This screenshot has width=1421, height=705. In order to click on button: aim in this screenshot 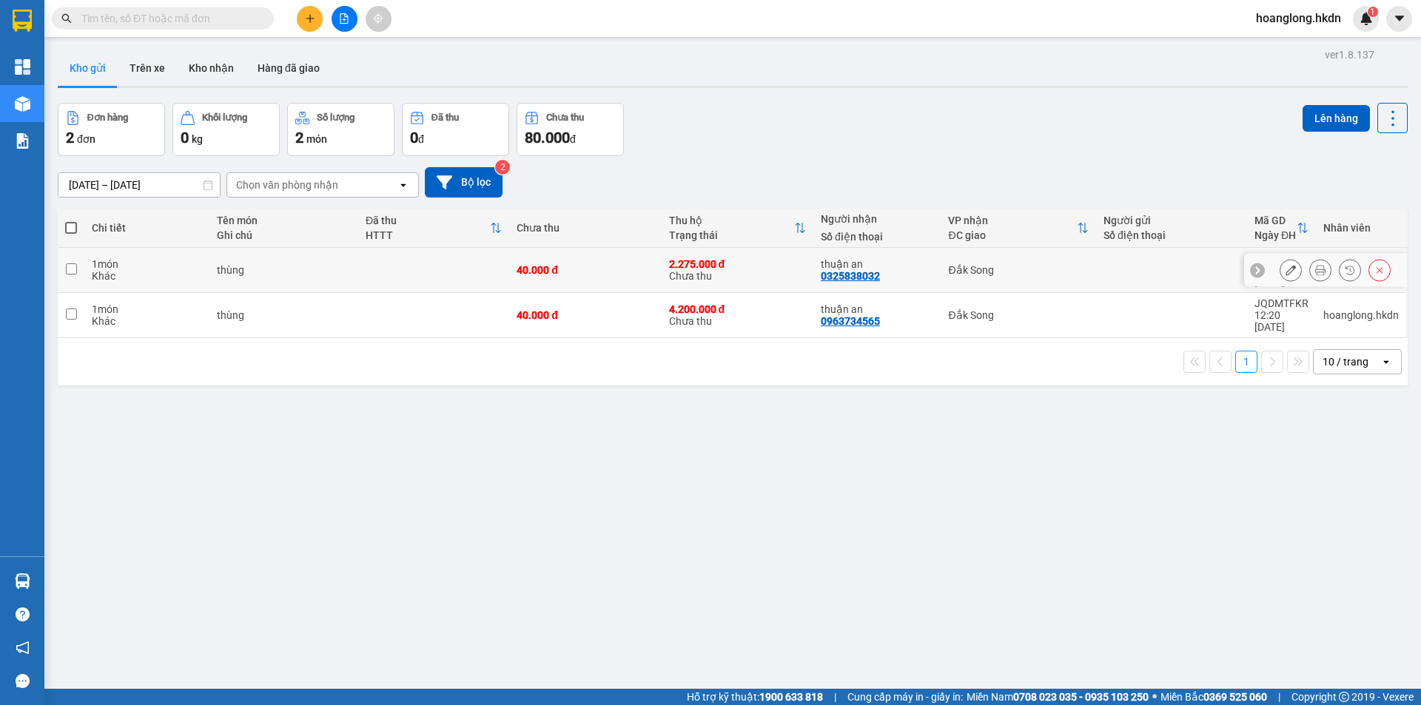, I will do `click(378, 19)`.